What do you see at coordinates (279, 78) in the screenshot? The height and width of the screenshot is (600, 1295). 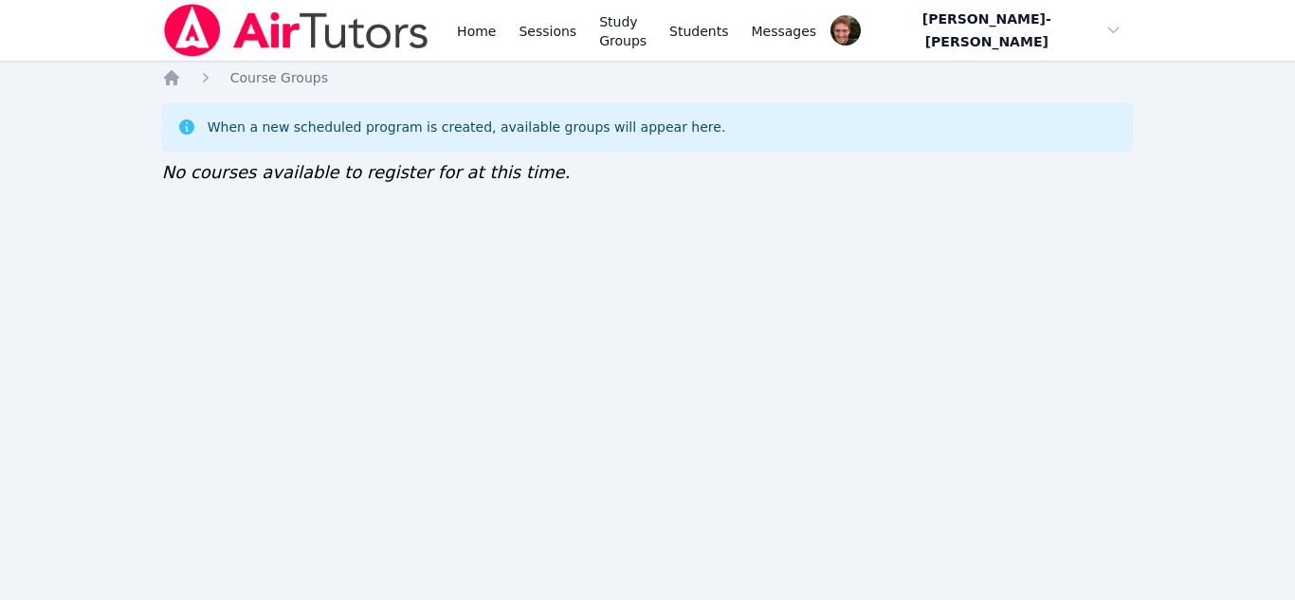 I see `span: Course Groups` at bounding box center [279, 78].